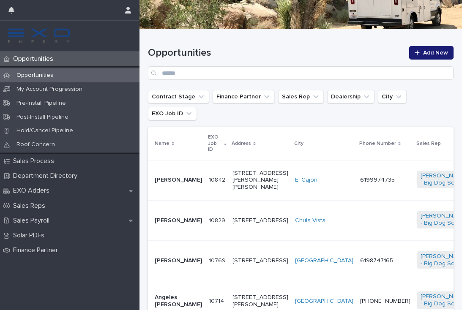 The width and height of the screenshot is (462, 310). What do you see at coordinates (377, 180) in the screenshot?
I see `a: 6199974735` at bounding box center [377, 180].